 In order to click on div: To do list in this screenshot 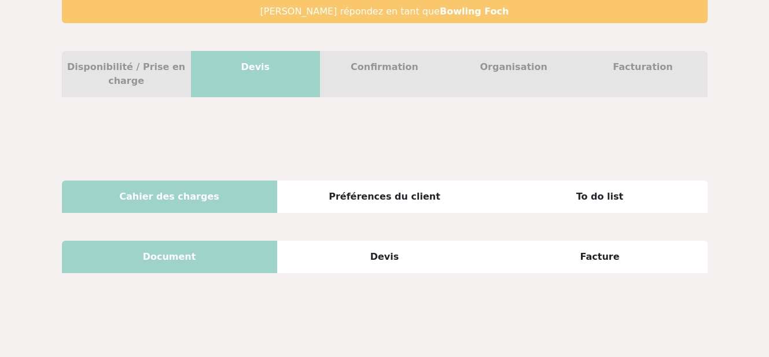, I will do `click(600, 197)`.